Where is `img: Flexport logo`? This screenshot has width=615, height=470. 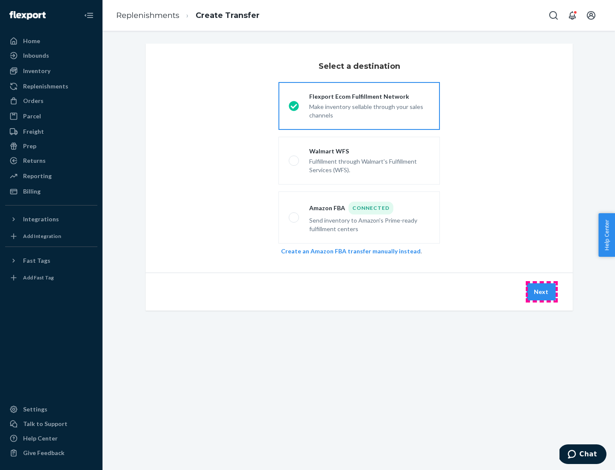 img: Flexport logo is located at coordinates (27, 15).